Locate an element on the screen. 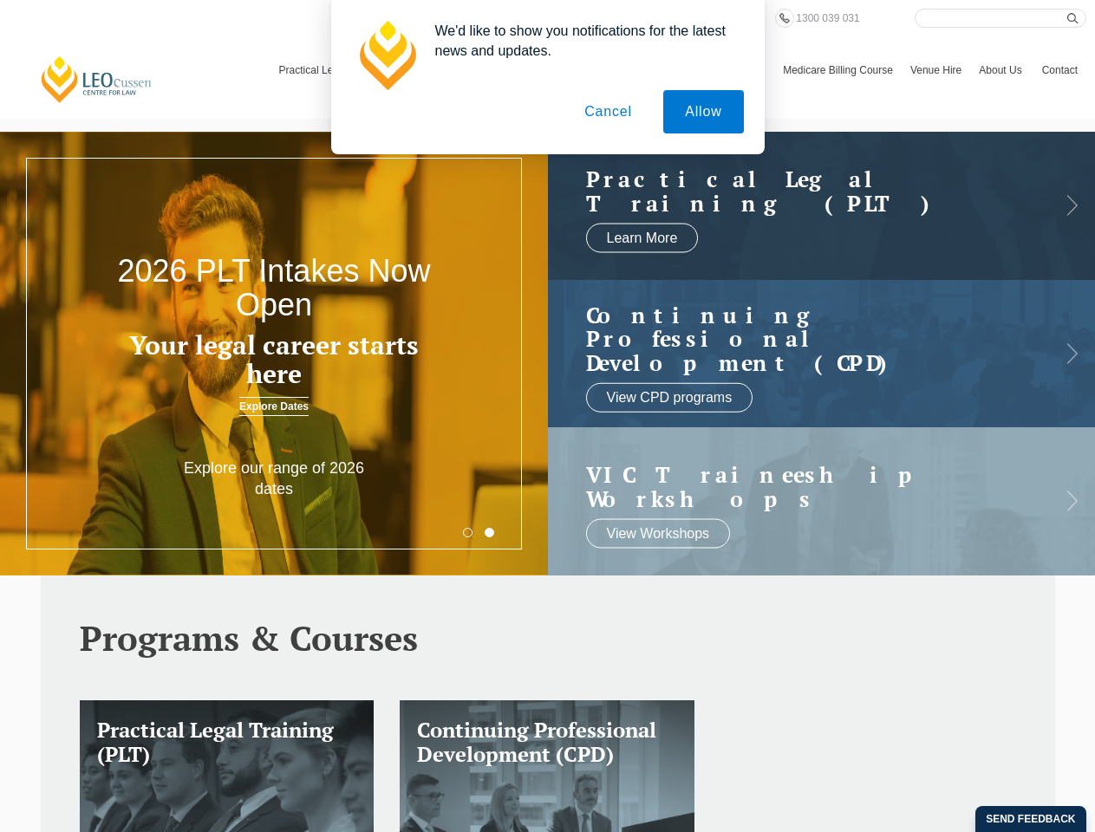 This screenshot has width=1095, height=832. a: Explore Dates is located at coordinates (274, 407).